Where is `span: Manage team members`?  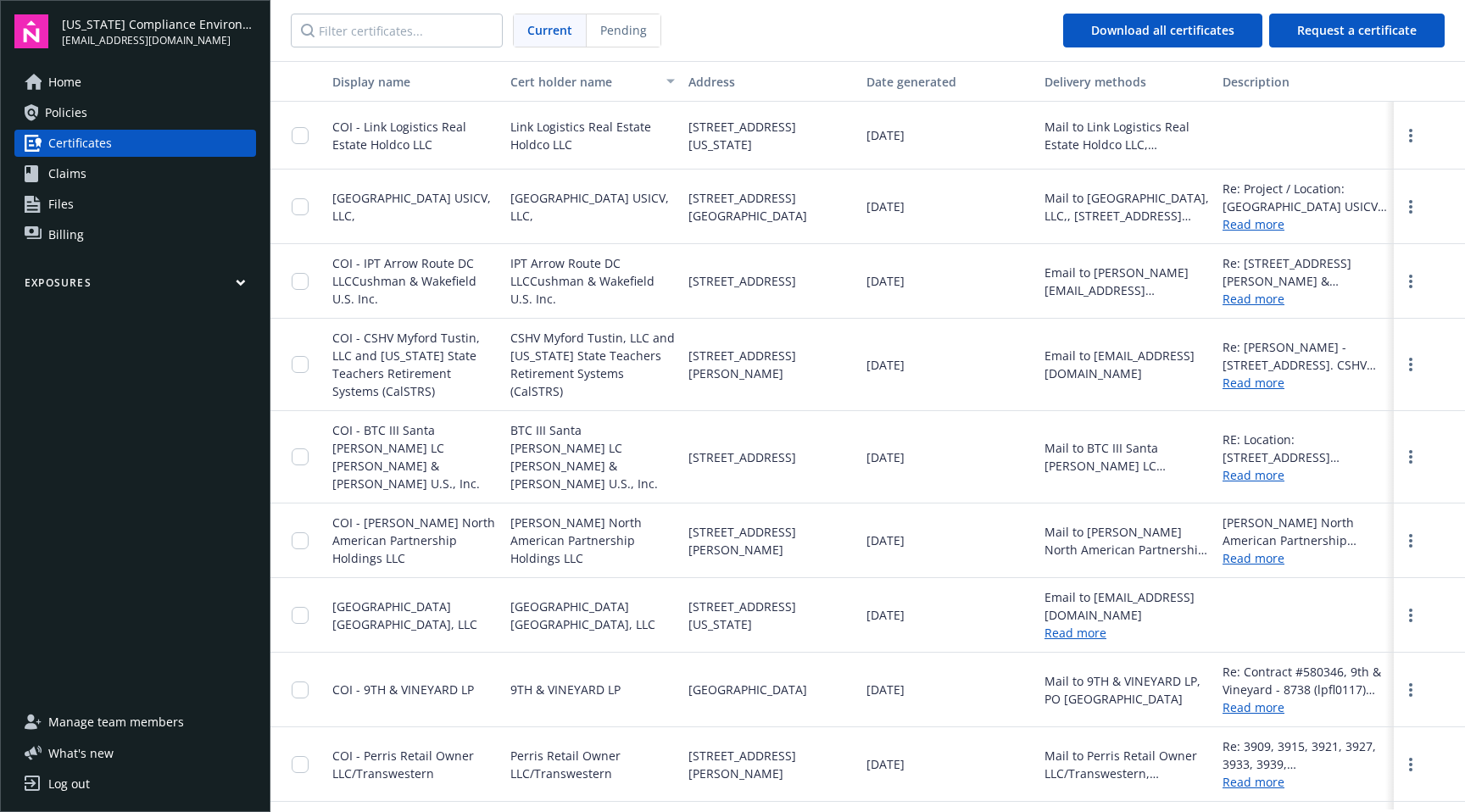 span: Manage team members is located at coordinates (117, 722).